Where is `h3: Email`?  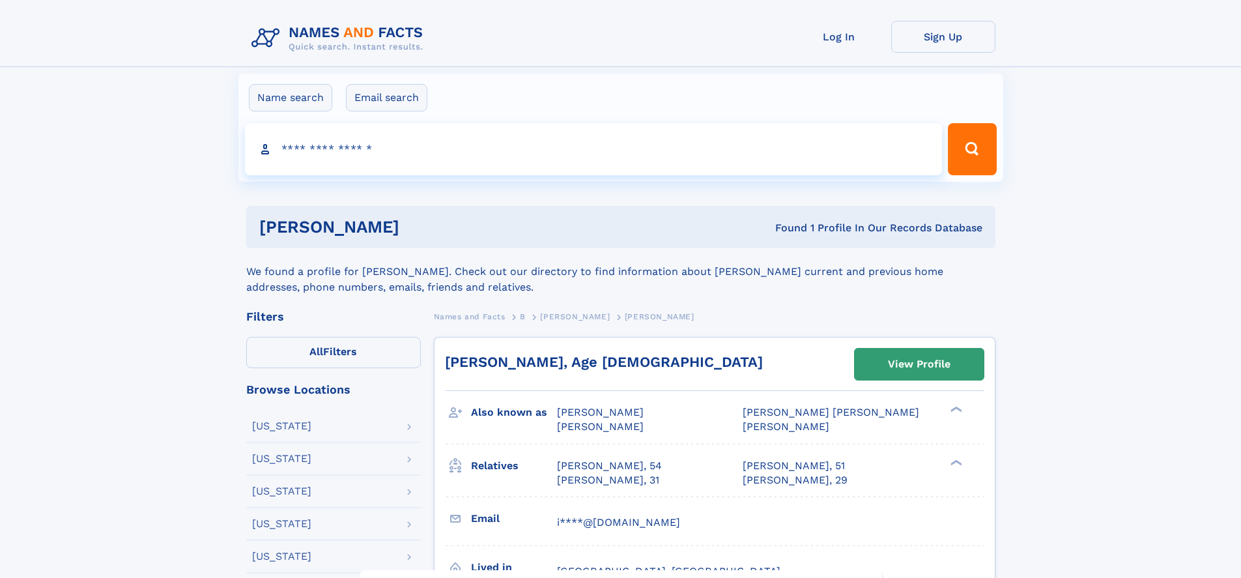
h3: Email is located at coordinates (514, 519).